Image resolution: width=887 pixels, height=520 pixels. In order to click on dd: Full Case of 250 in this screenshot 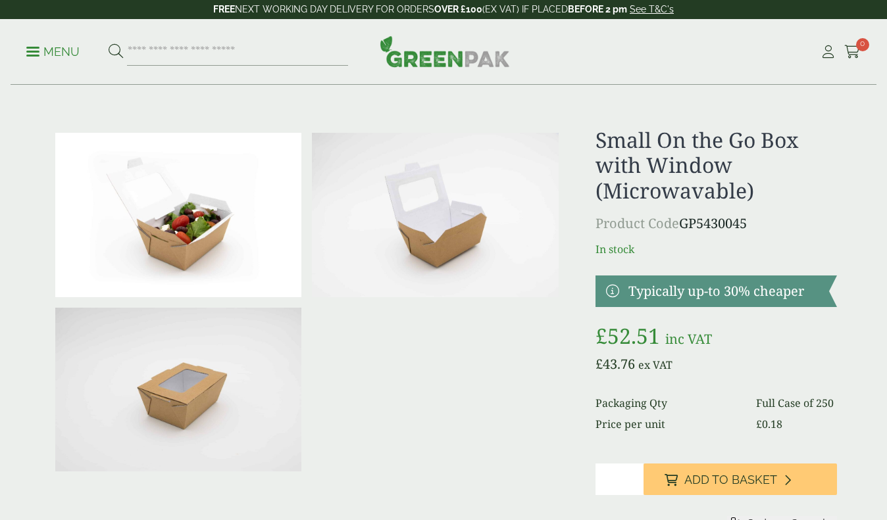, I will do `click(796, 403)`.